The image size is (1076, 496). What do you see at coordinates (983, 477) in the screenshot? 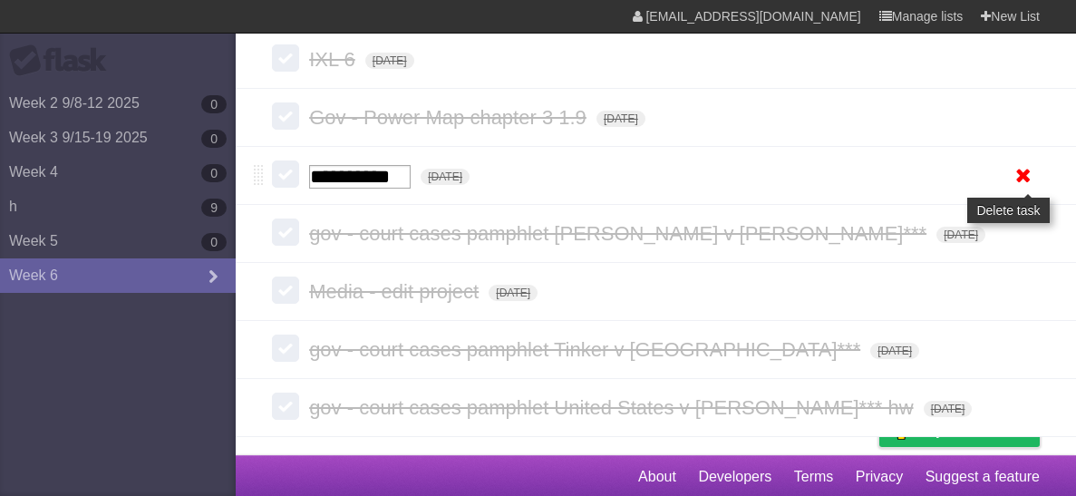
I see `a: Suggest a feature` at bounding box center [983, 477].